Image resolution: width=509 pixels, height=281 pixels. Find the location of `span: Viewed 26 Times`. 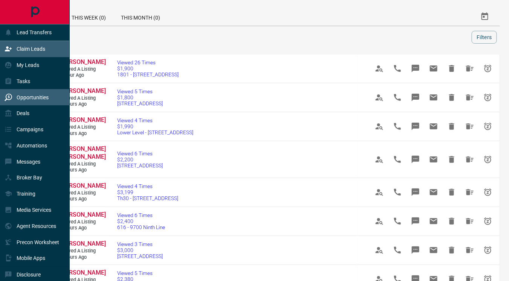

span: Viewed 26 Times is located at coordinates (148, 62).